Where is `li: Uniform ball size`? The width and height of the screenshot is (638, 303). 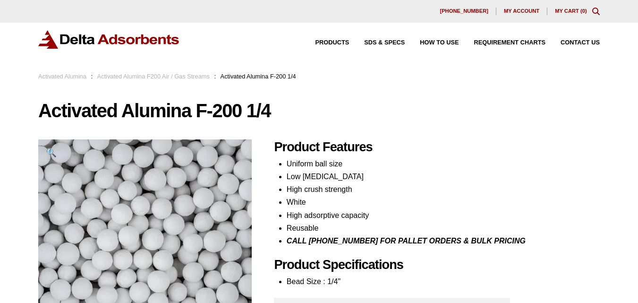
li: Uniform ball size is located at coordinates (443, 163).